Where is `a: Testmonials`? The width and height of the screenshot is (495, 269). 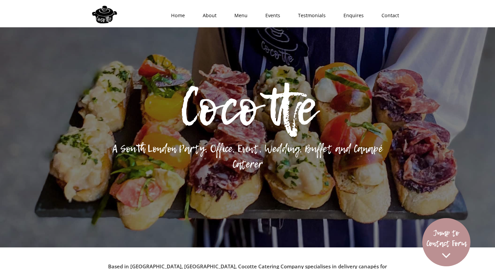
a: Testmonials is located at coordinates (310, 15).